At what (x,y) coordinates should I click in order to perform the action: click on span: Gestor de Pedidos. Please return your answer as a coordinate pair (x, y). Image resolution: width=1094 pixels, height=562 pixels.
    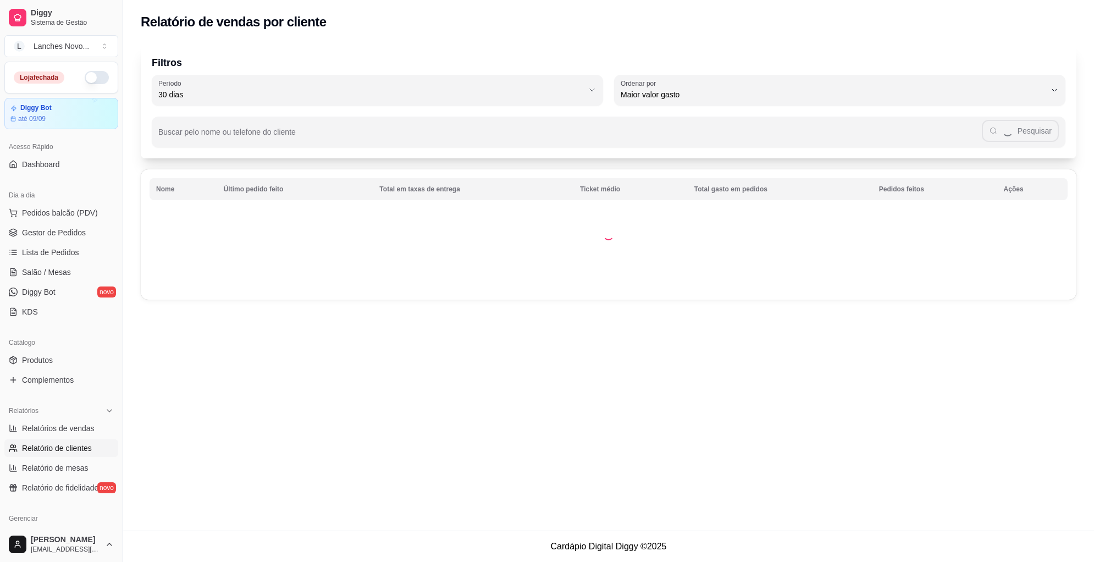
    Looking at the image, I should click on (54, 233).